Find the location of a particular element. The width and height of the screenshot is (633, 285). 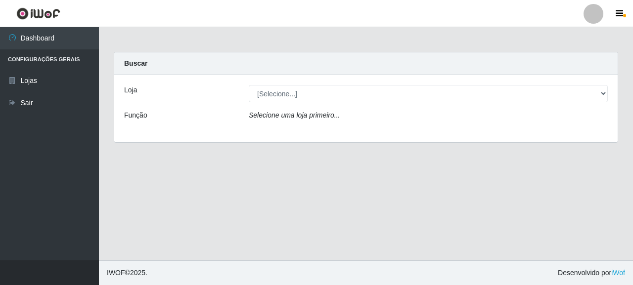

span: IWOF is located at coordinates (116, 273).